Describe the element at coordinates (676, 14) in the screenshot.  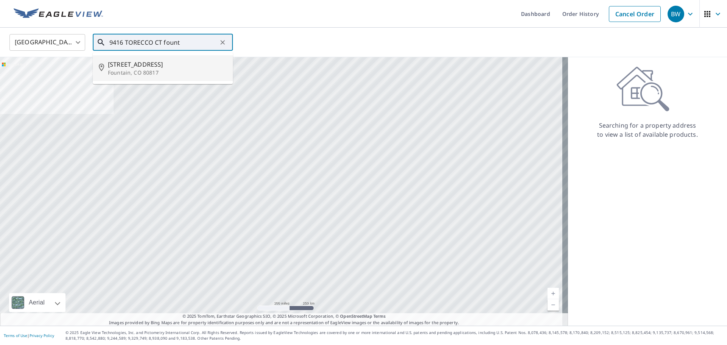
I see `div: BW` at that location.